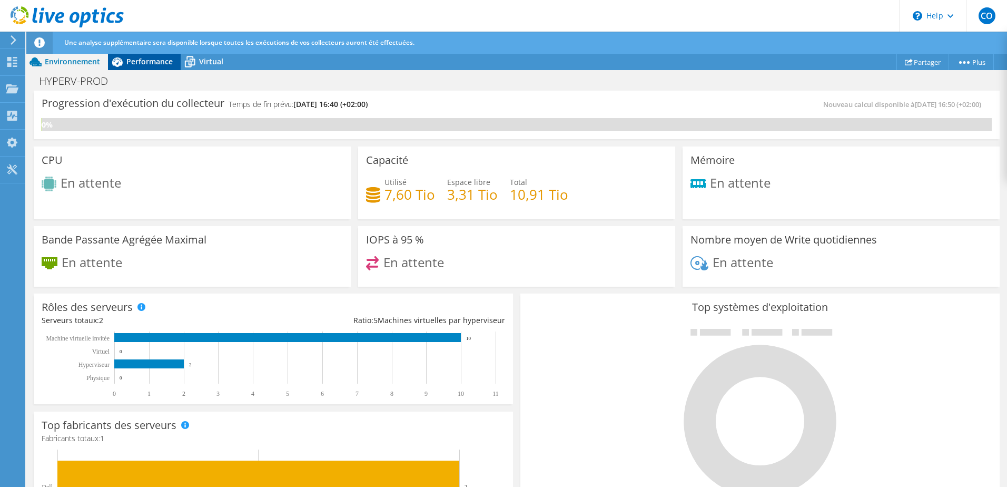  Describe the element at coordinates (784, 240) in the screenshot. I see `h3: Nombre moyen de Write quotidiennes` at that location.